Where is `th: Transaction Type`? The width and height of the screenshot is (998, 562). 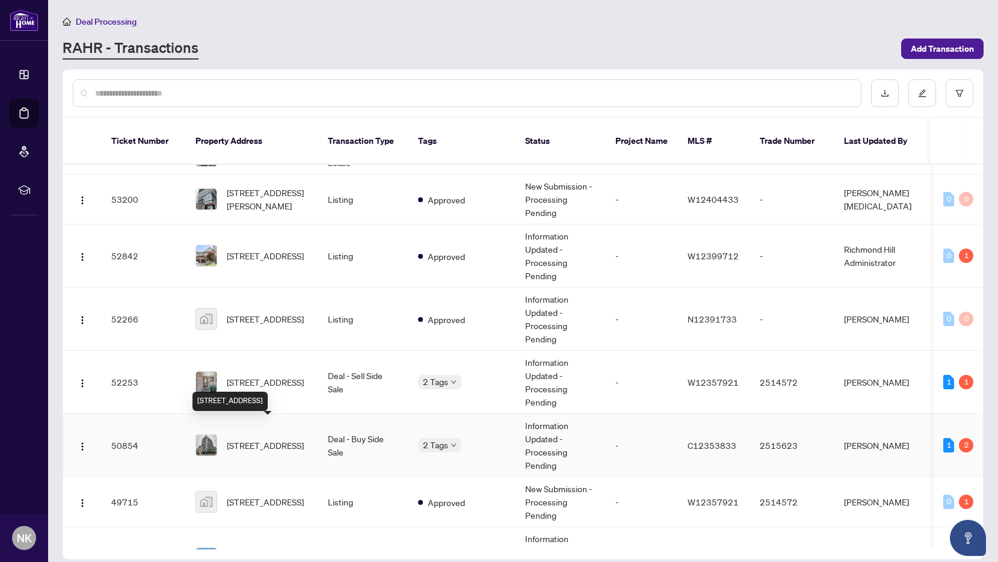
th: Transaction Type is located at coordinates (363, 141).